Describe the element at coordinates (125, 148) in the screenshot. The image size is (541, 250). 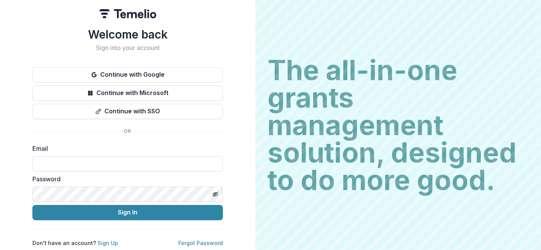
I see `label: Email` at that location.